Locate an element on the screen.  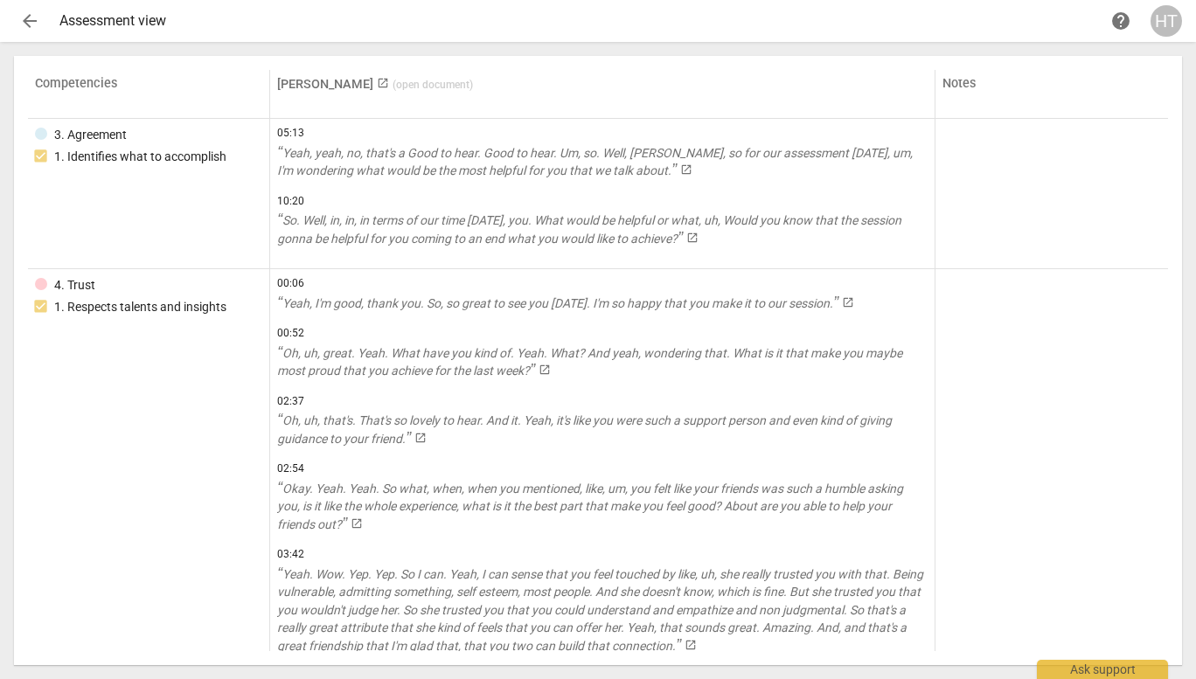
div: Assessment view is located at coordinates (582, 21).